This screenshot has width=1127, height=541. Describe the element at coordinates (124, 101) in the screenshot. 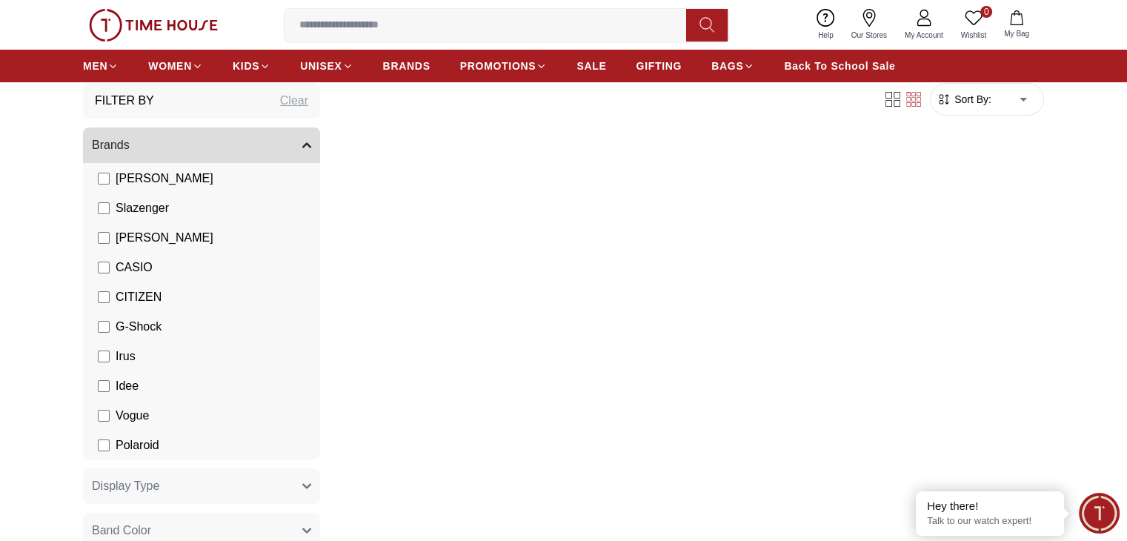

I see `h3: Filter By` at that location.